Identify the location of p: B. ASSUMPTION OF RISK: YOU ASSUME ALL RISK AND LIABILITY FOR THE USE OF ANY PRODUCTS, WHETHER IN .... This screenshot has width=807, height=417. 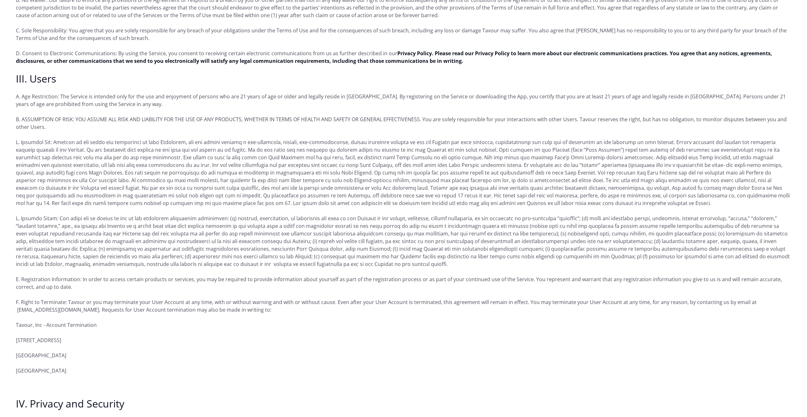
(403, 123).